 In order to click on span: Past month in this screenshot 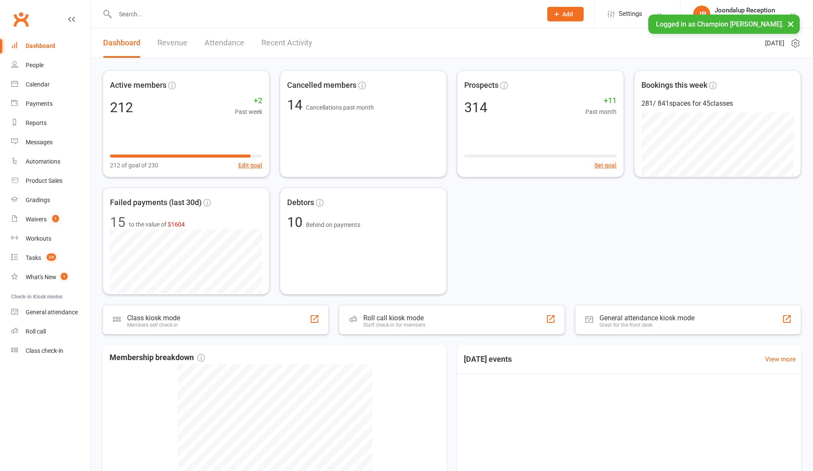, I will do `click(601, 112)`.